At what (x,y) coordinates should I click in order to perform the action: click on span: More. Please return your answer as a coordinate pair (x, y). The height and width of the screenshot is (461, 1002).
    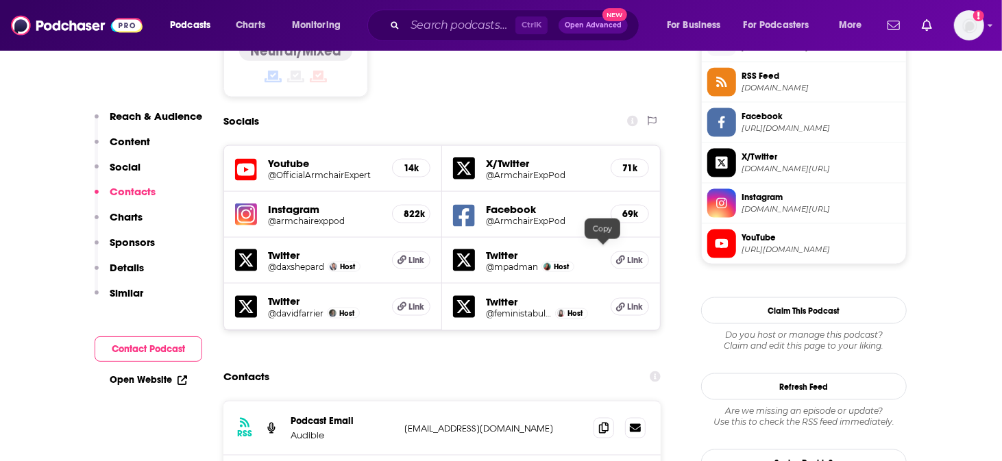
    Looking at the image, I should click on (850, 25).